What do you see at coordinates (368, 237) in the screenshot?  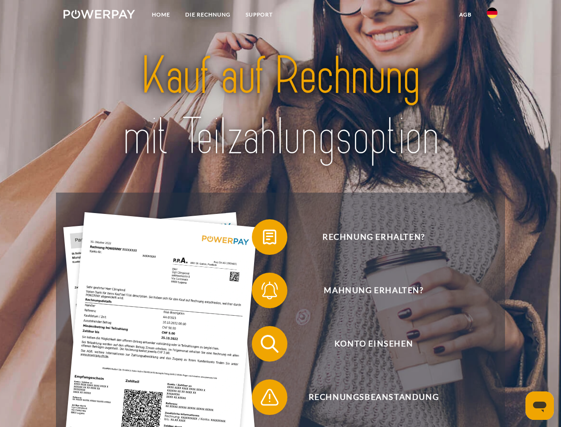 I see `a: Rechnung erhalten?` at bounding box center [368, 237].